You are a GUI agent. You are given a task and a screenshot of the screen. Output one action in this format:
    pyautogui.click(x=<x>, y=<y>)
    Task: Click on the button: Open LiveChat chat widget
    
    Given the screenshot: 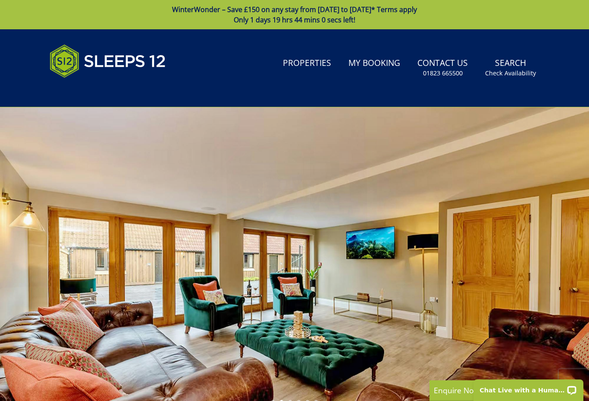 What is the action you would take?
    pyautogui.click(x=104, y=16)
    